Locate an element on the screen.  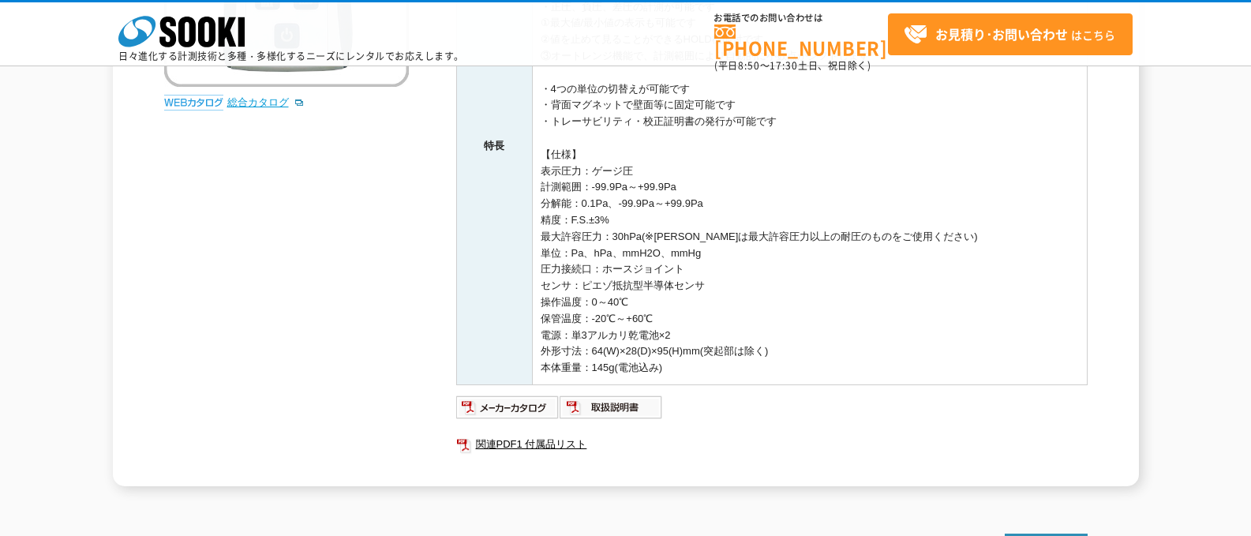
p: 日々進化する計測技術と多種・多様化するニーズにレンタルでお応えします。 is located at coordinates (291, 56).